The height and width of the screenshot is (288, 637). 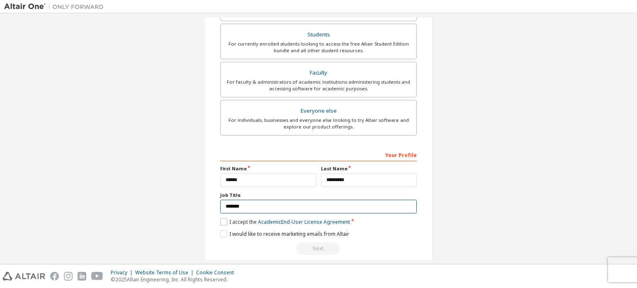 What do you see at coordinates (56, 7) in the screenshot?
I see `img: Altair One` at bounding box center [56, 7].